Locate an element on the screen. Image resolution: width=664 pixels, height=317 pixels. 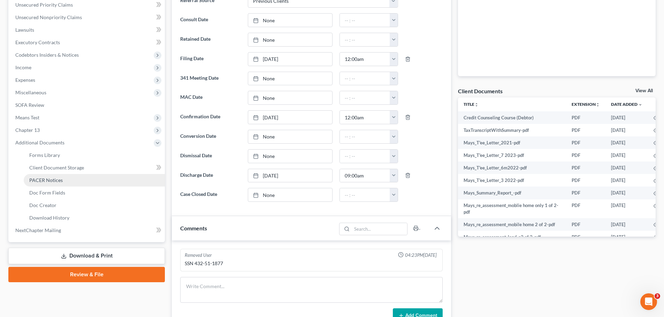
td: Mays_T'ee_Letter_3 2022-pdf is located at coordinates (512, 180).